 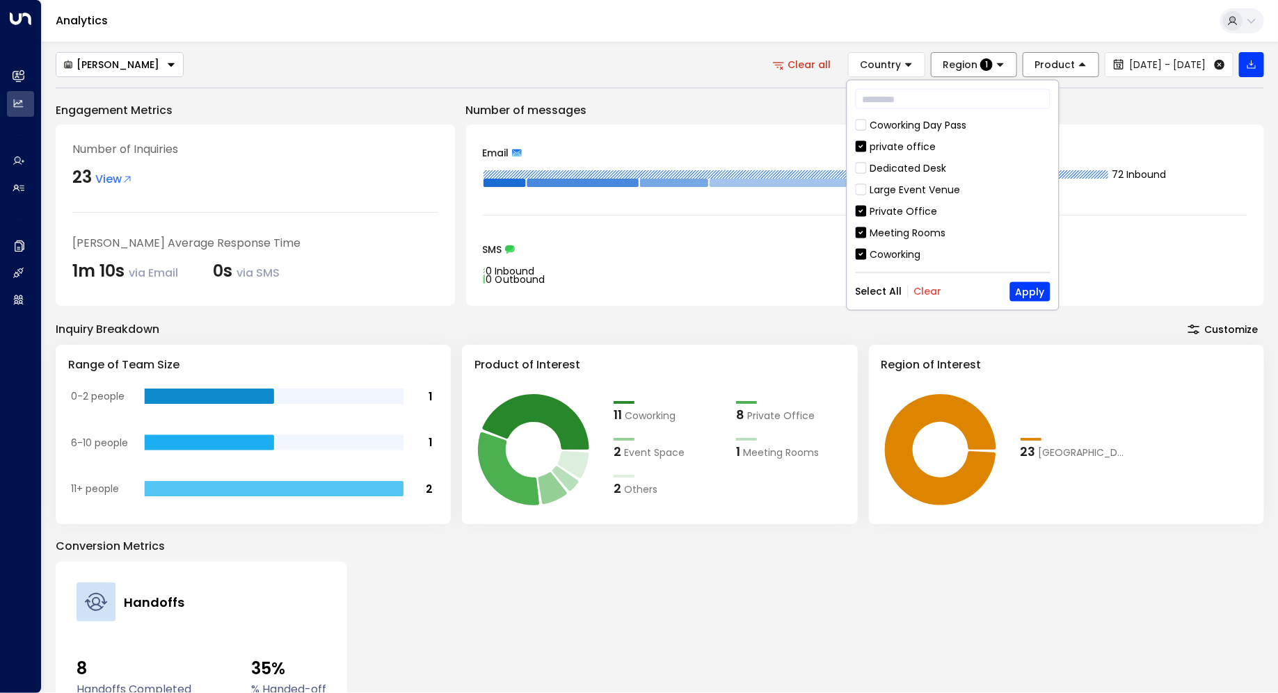 I want to click on p: Conversion Metrics, so click(x=659, y=547).